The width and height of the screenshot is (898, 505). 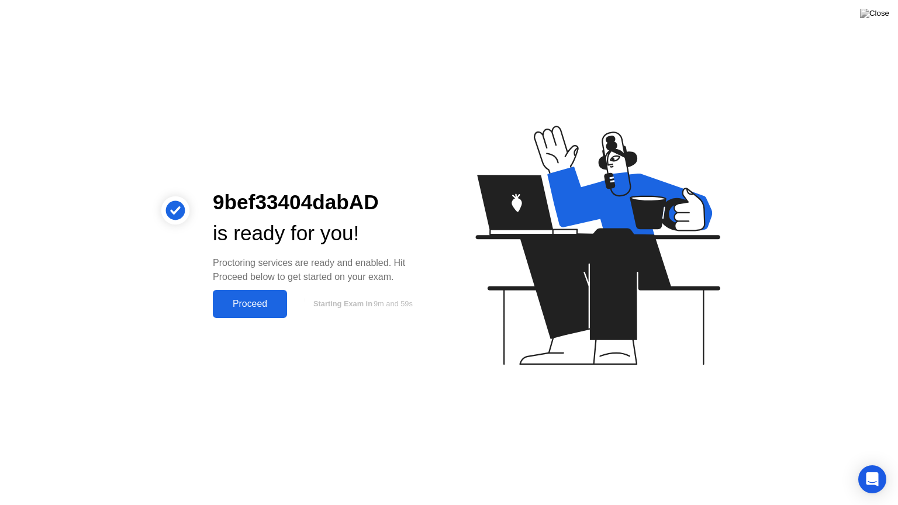 I want to click on img: Close, so click(x=875, y=13).